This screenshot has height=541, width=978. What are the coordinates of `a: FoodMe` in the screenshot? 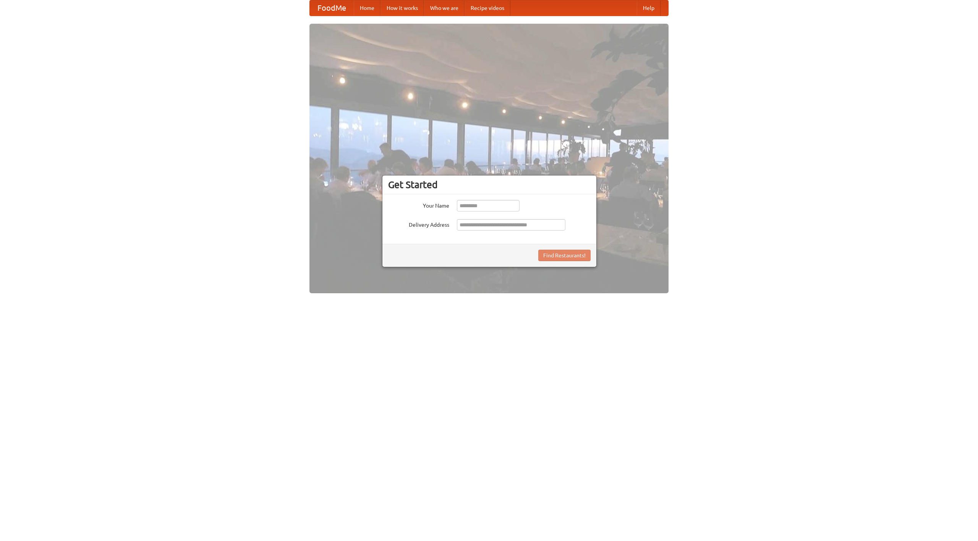 It's located at (332, 8).